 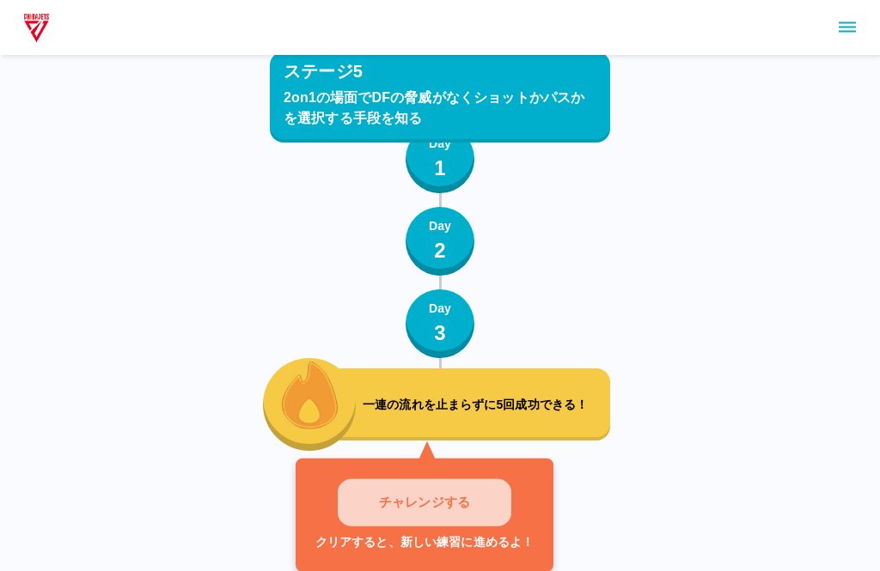 I want to click on p: 3, so click(x=440, y=333).